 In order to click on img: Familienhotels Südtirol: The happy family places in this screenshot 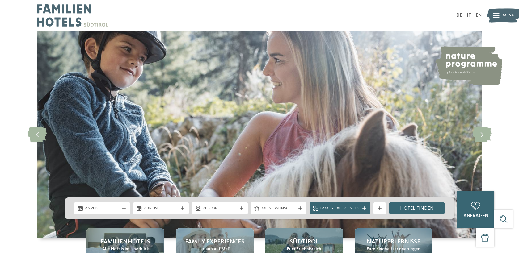, I will do `click(260, 134)`.